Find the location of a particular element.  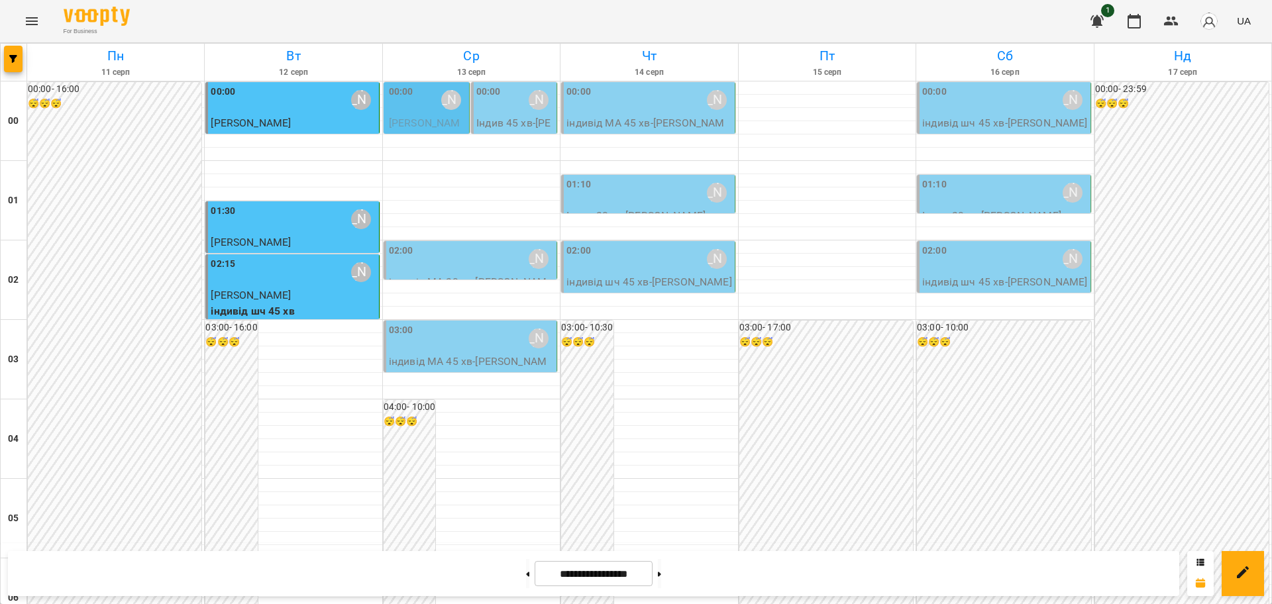

h6: 04:00 - 10:00 is located at coordinates (409, 407).